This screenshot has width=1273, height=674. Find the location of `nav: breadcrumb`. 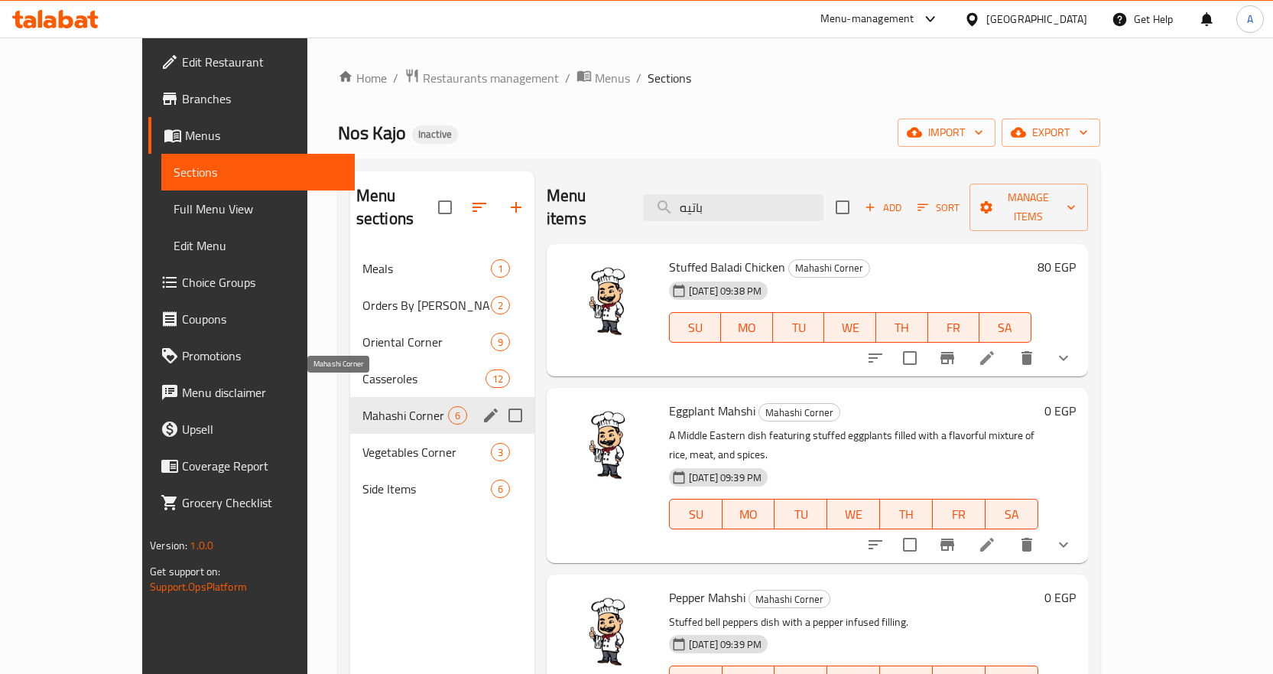

nav: breadcrumb is located at coordinates (719, 78).